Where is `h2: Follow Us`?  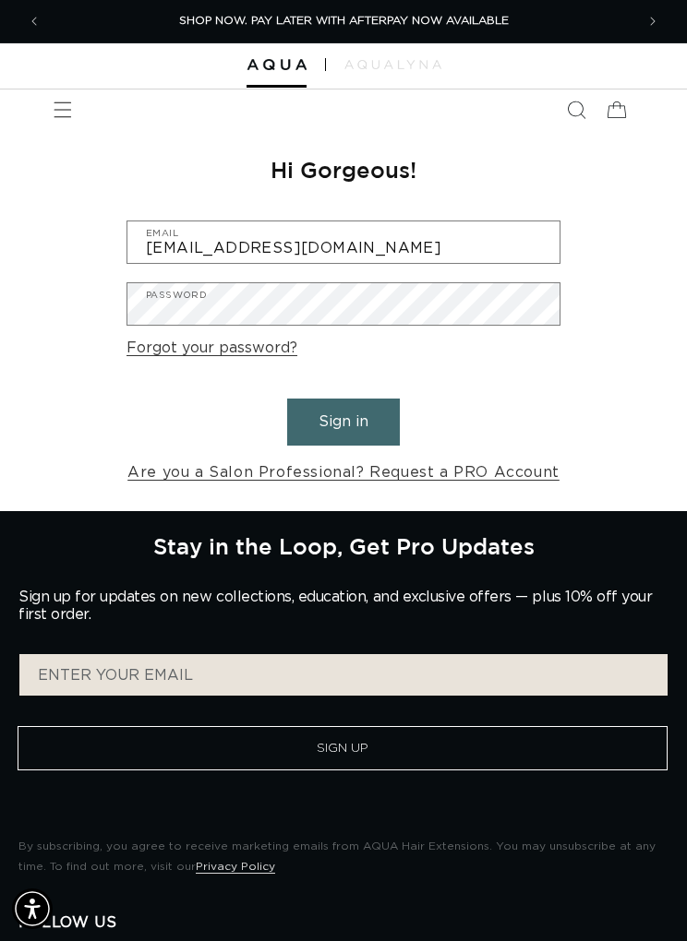 h2: Follow Us is located at coordinates (343, 923).